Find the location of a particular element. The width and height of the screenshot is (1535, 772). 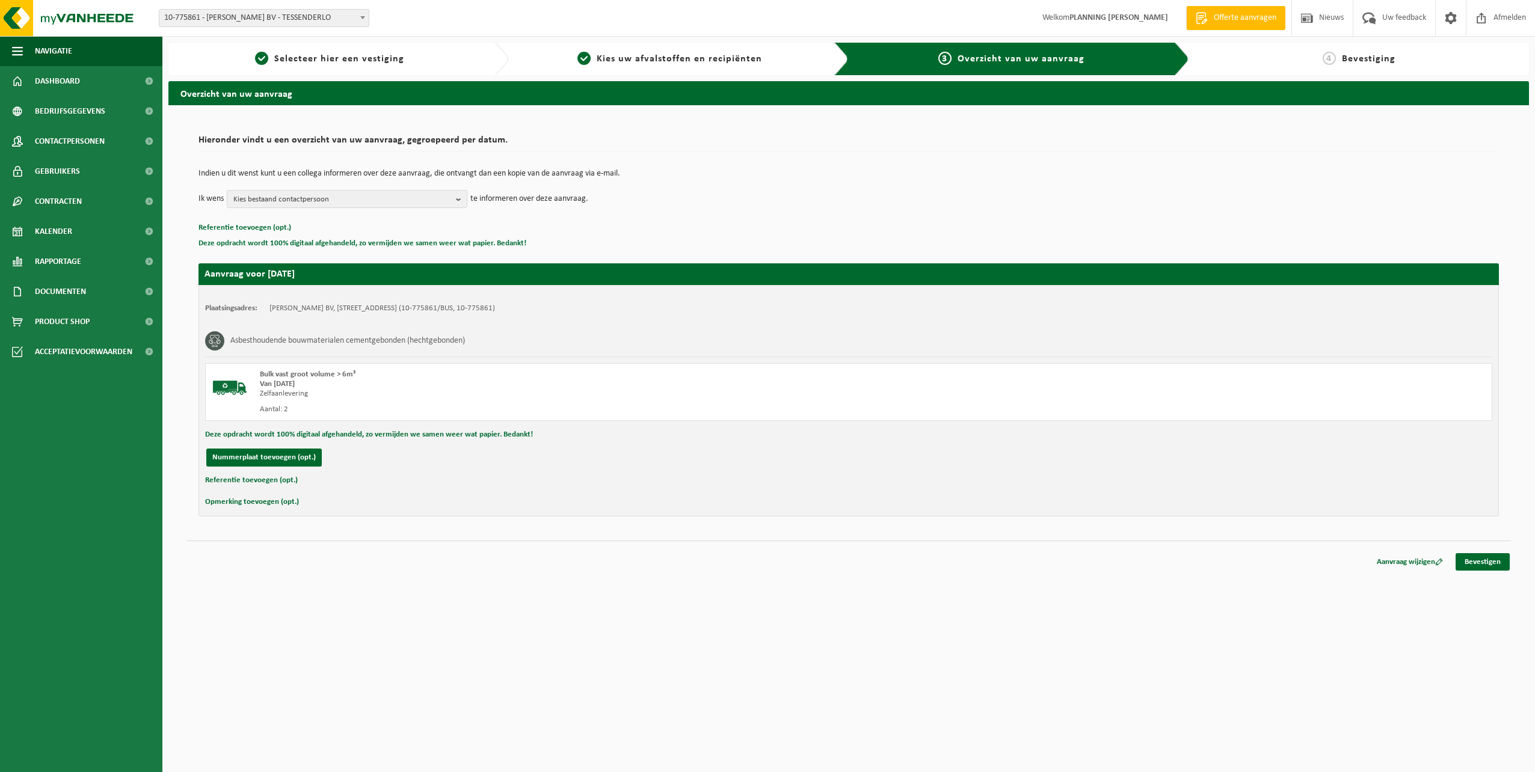

span: Acceptatievoorwaarden is located at coordinates (84, 352).